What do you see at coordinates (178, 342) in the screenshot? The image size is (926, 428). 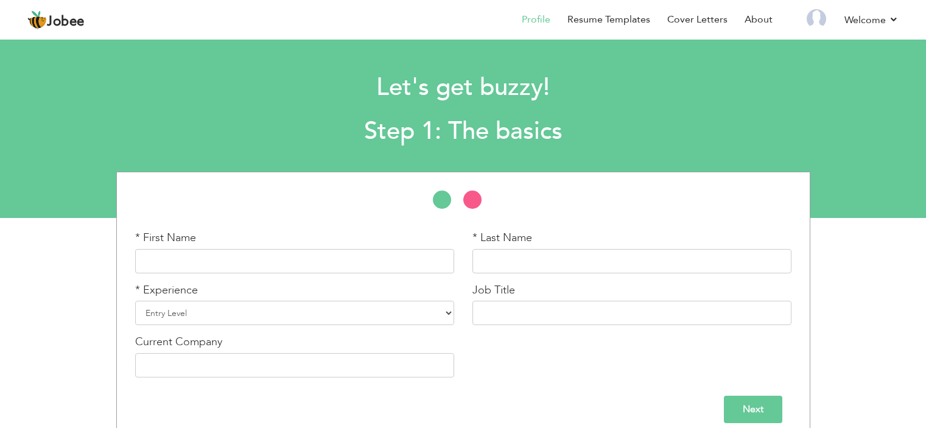 I see `label: Current Company` at bounding box center [178, 342].